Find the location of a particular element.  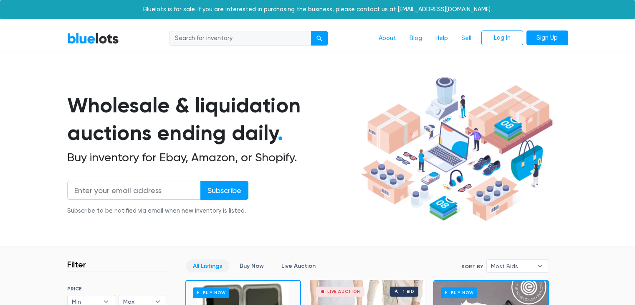

a: All Listings is located at coordinates (208, 266).